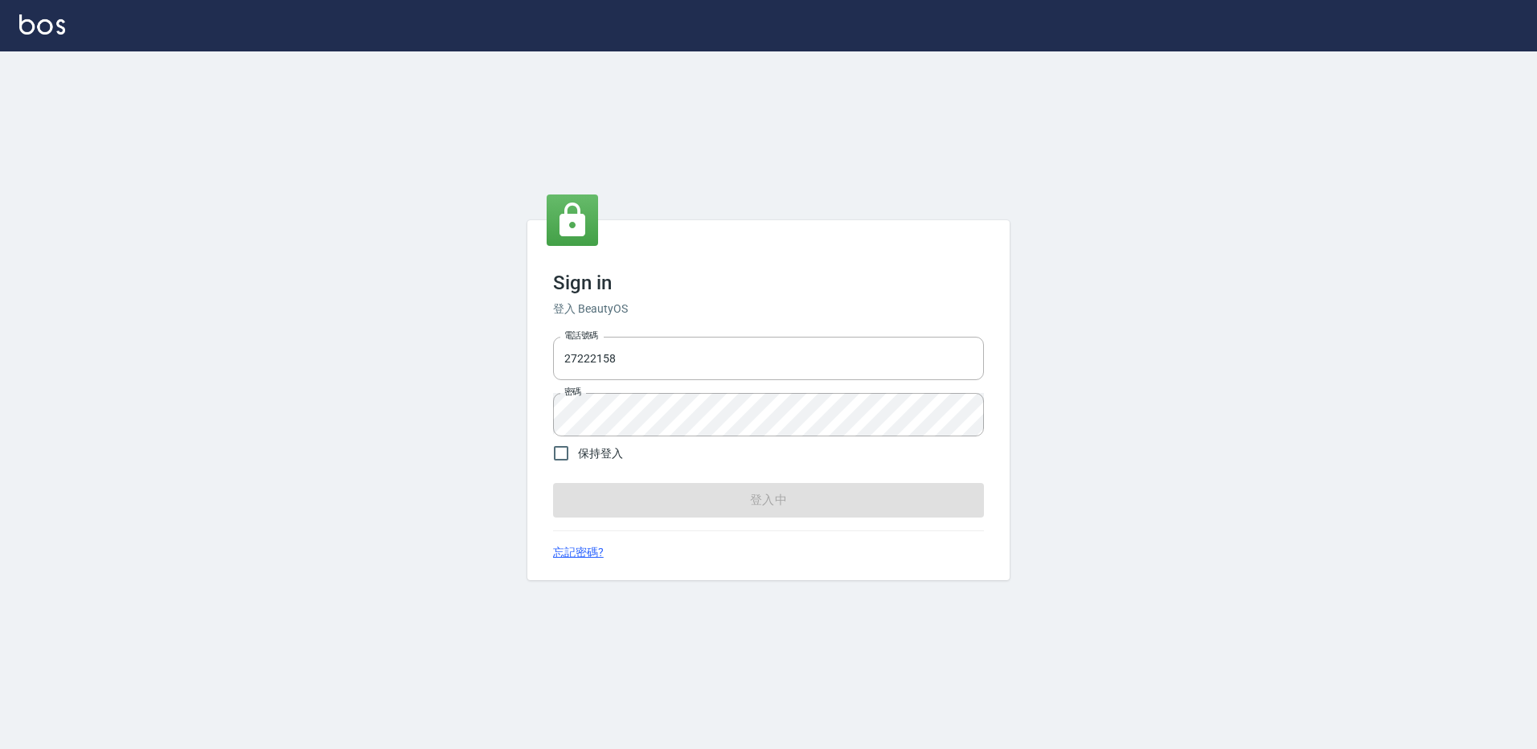  Describe the element at coordinates (600, 453) in the screenshot. I see `span: 保持登入` at that location.